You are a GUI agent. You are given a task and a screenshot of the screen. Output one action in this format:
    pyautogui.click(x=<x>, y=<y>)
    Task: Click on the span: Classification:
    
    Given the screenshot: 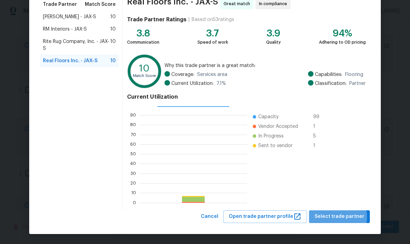 What is the action you would take?
    pyautogui.click(x=331, y=83)
    